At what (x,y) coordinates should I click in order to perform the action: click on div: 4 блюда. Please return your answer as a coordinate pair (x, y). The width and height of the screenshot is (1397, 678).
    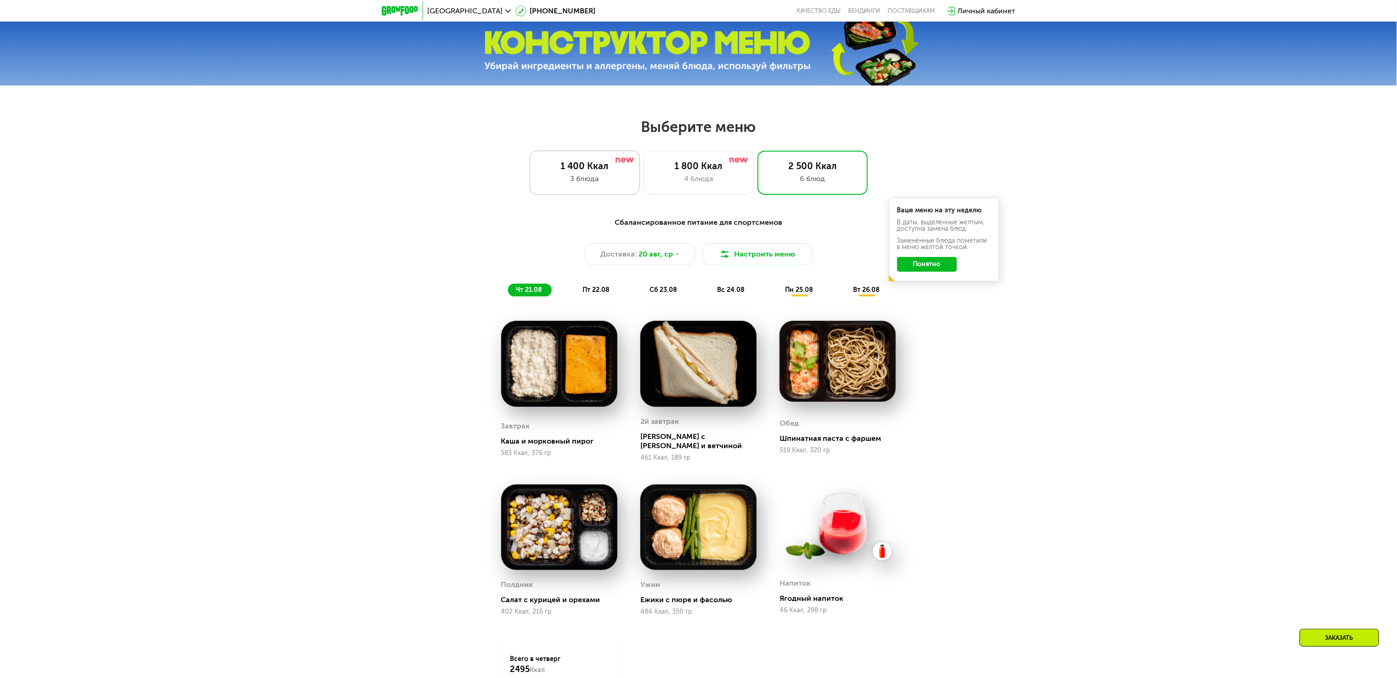
    Looking at the image, I should click on (699, 179).